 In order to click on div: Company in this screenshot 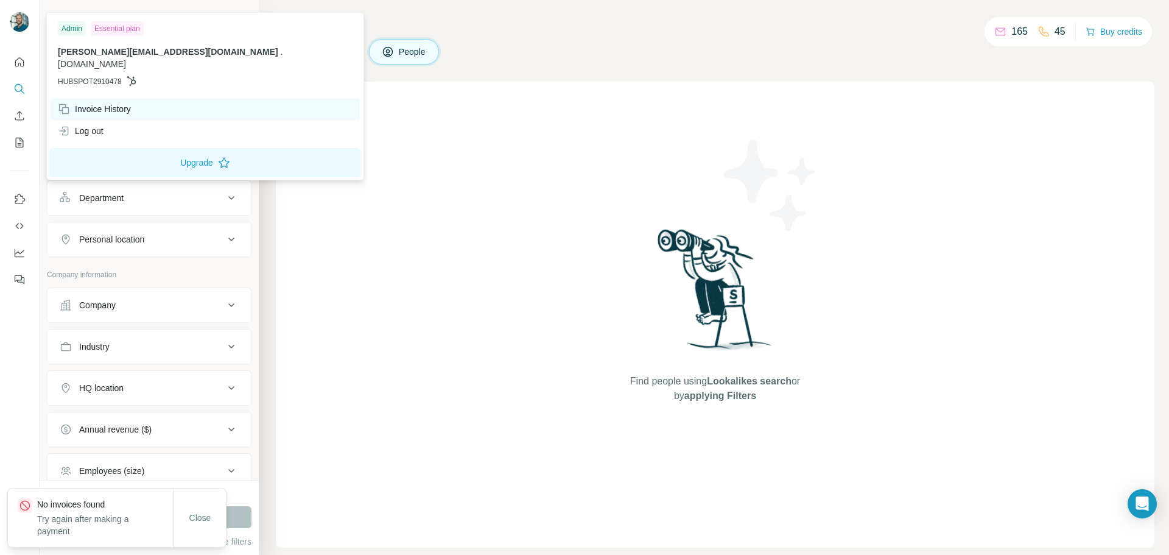, I will do `click(97, 305)`.